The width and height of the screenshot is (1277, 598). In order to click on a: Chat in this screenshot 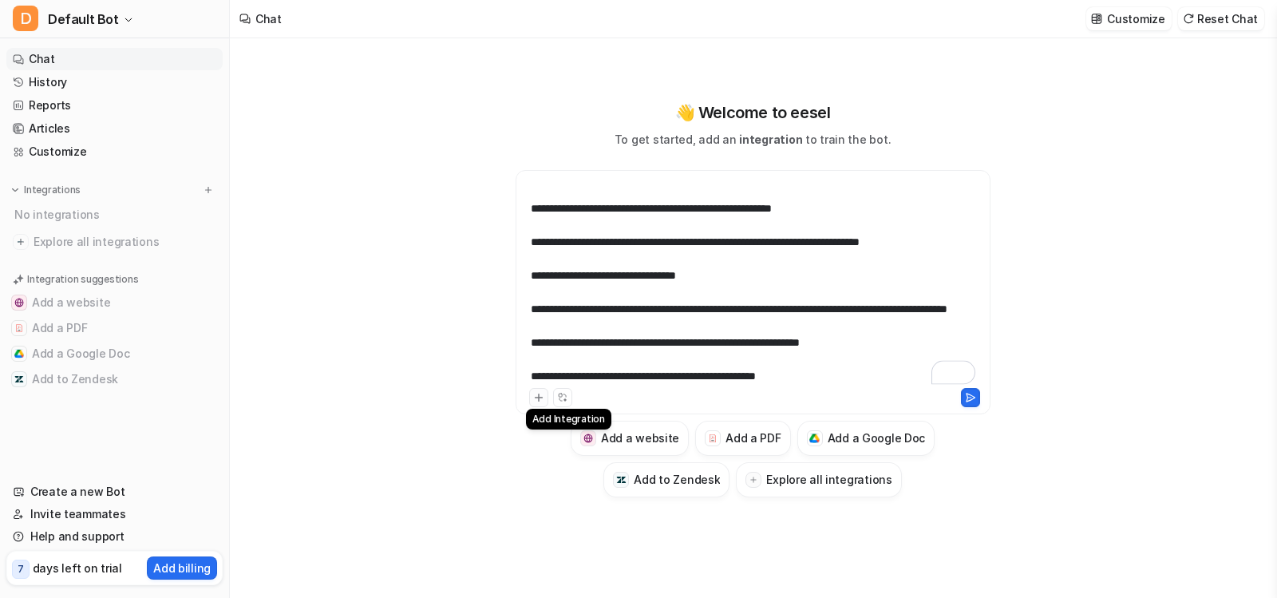, I will do `click(114, 59)`.